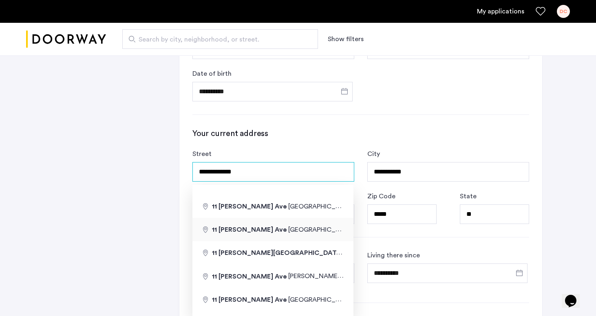 This screenshot has width=596, height=316. Describe the element at coordinates (66, 39) in the screenshot. I see `img: logo` at that location.